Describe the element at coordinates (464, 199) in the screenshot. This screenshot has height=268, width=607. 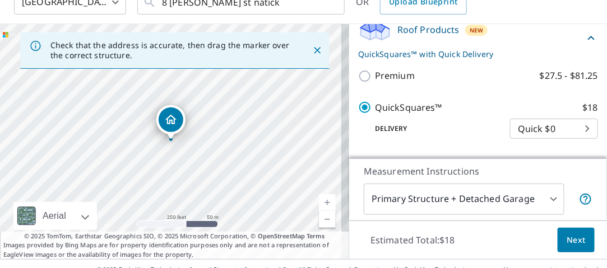
I see `div: Primary Structure + Detached Garage` at that location.